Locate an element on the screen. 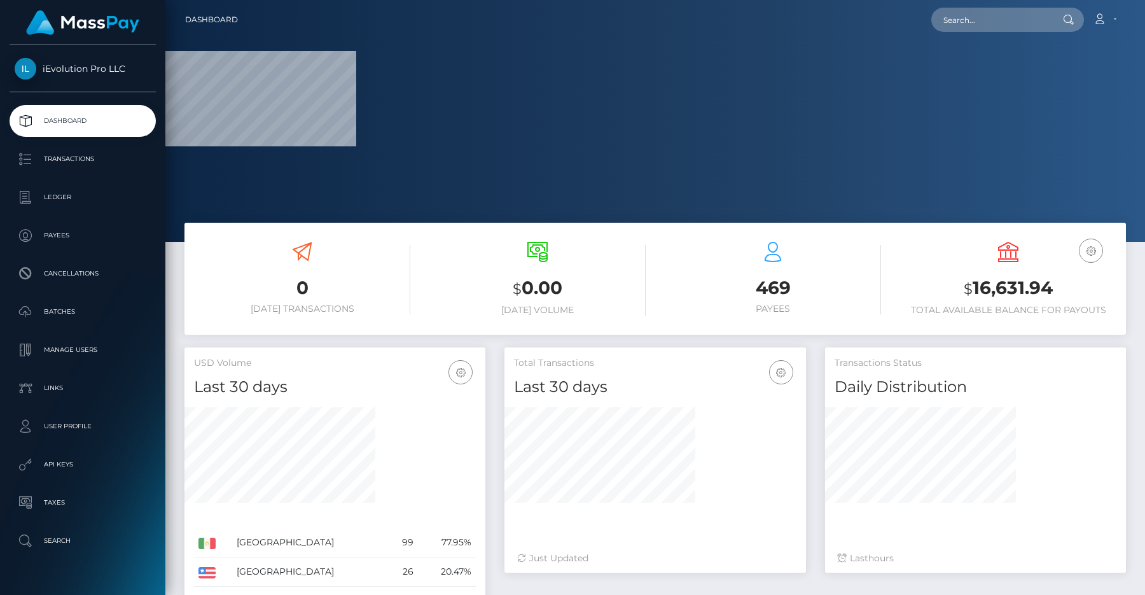 The height and width of the screenshot is (595, 1145). p: Ledger is located at coordinates (83, 197).